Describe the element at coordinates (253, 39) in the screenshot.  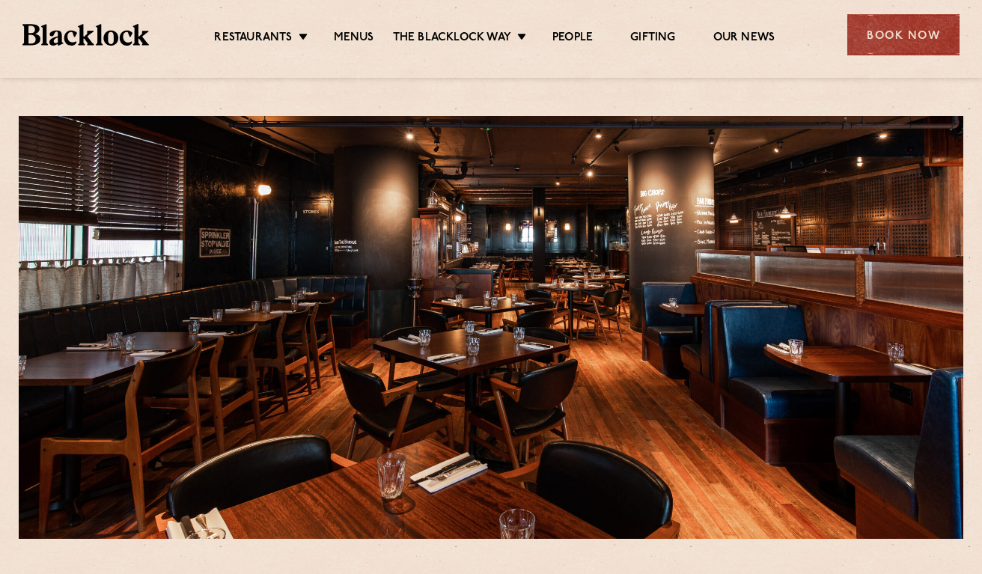
I see `a: Restaurants` at that location.